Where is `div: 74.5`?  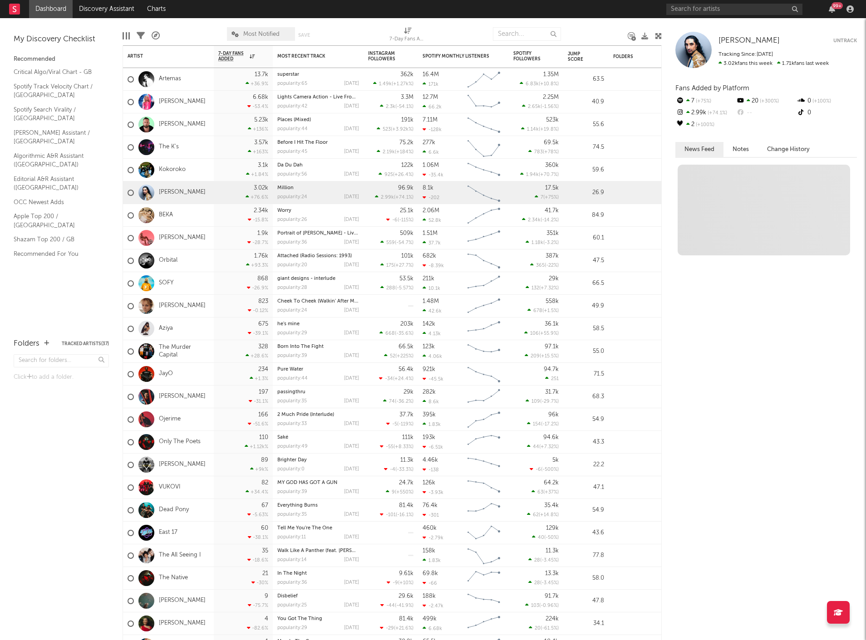
div: 74.5 is located at coordinates (586, 147).